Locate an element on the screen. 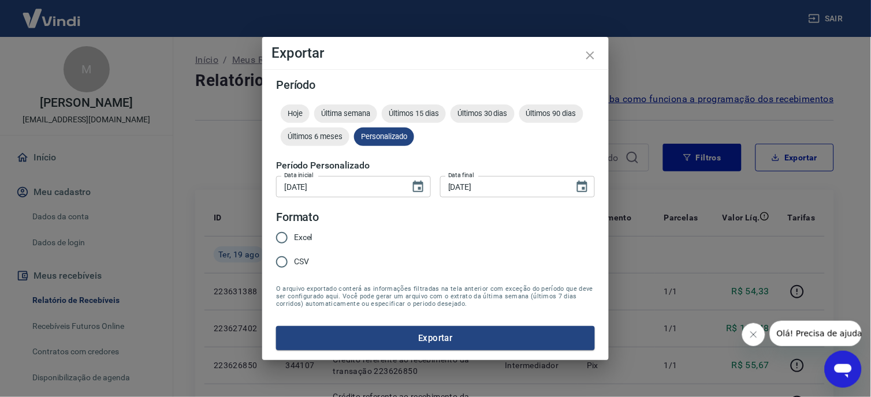 This screenshot has width=871, height=397. legend: Formato is located at coordinates (298, 217).